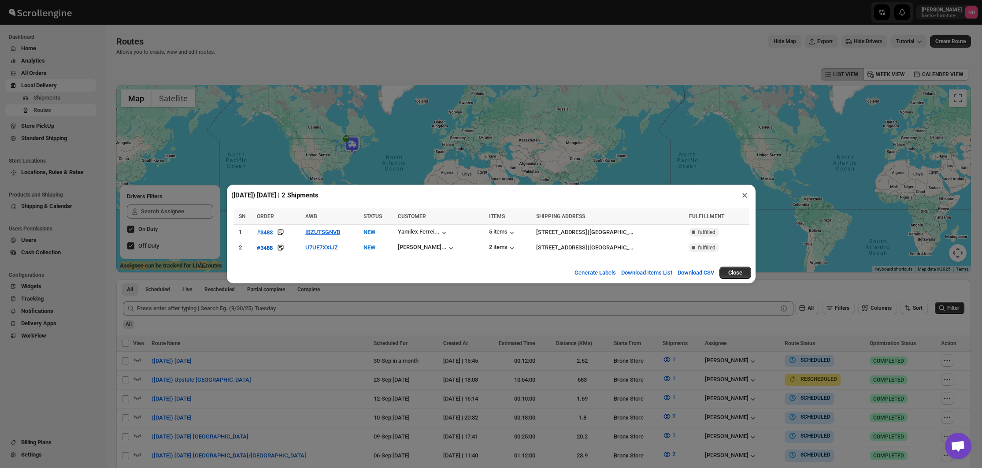 The image size is (982, 468). I want to click on button: 5 items, so click(503, 233).